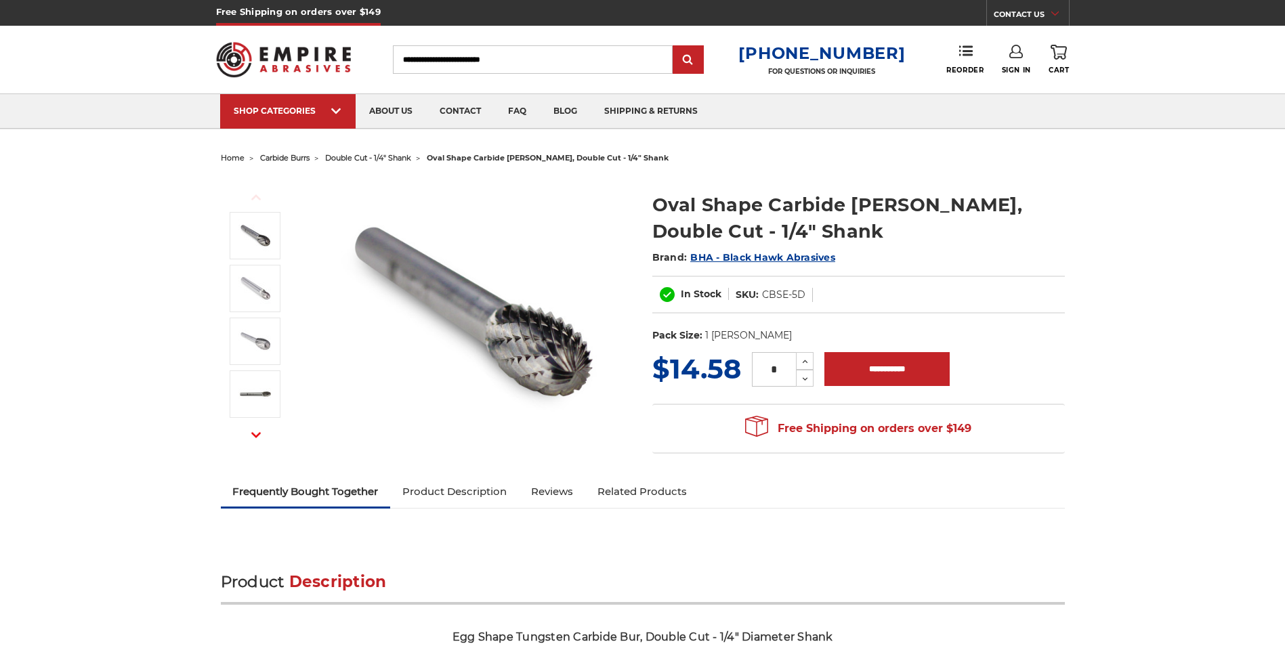 Image resolution: width=1285 pixels, height=646 pixels. What do you see at coordinates (822, 71) in the screenshot?
I see `p: FOR QUESTIONS OR INQUIRIES` at bounding box center [822, 71].